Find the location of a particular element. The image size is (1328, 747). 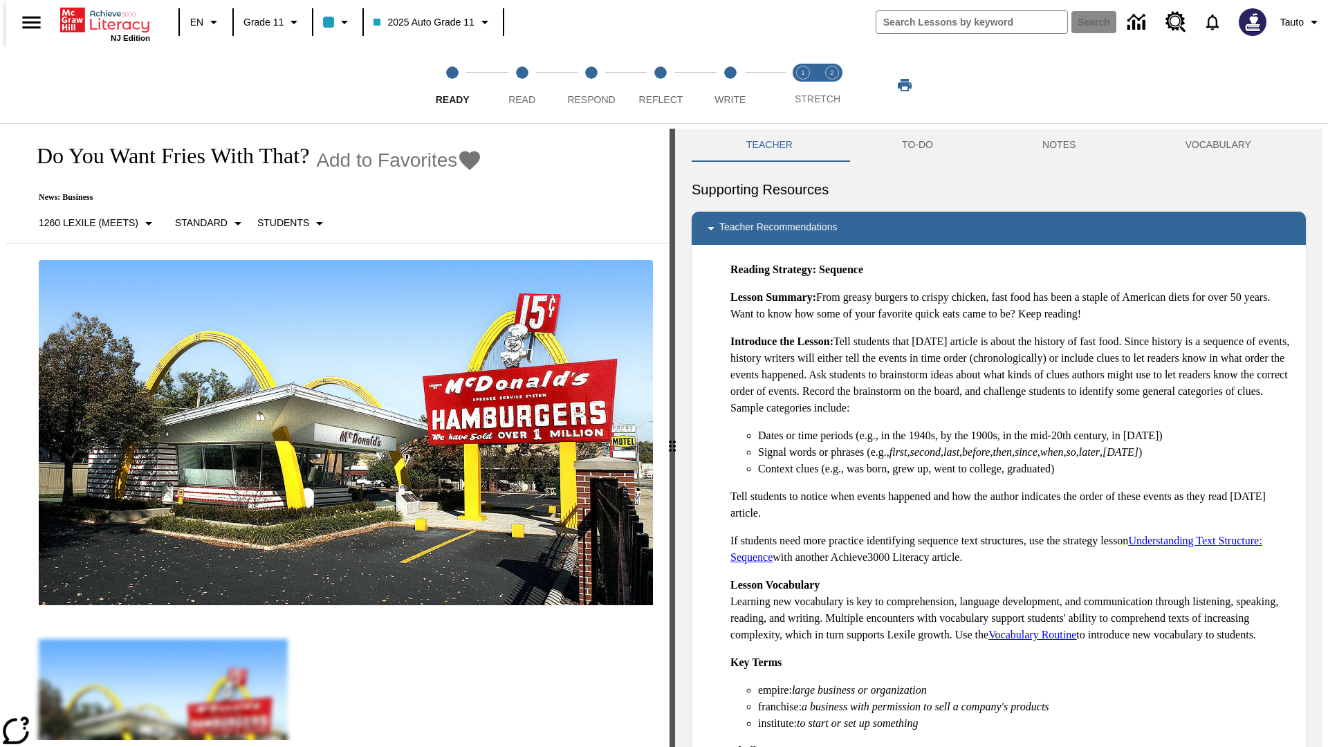

span: NJ Edition is located at coordinates (130, 38).